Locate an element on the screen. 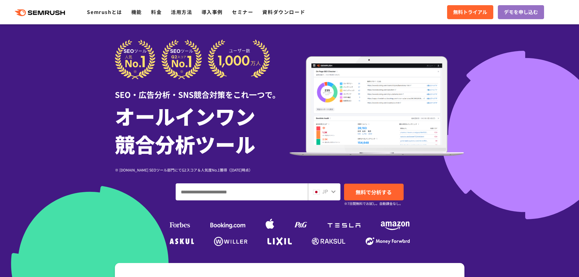 The width and height of the screenshot is (579, 277). a: Semrushとは is located at coordinates (104, 12).